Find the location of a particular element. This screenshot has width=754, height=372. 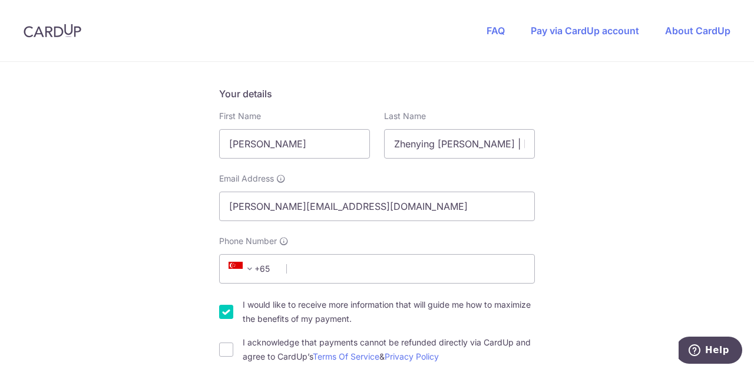

label: Last Name is located at coordinates (405, 116).